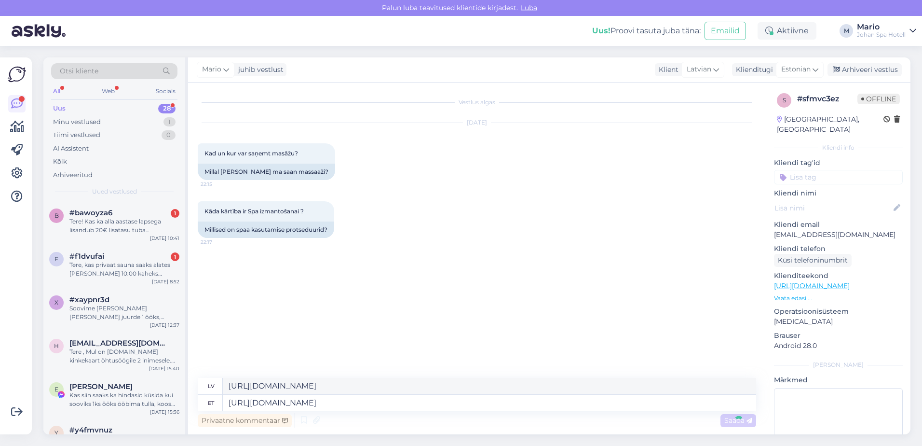  What do you see at coordinates (646, 31) in the screenshot?
I see `div: Proovi tasuta juba täna:` at bounding box center [646, 31].